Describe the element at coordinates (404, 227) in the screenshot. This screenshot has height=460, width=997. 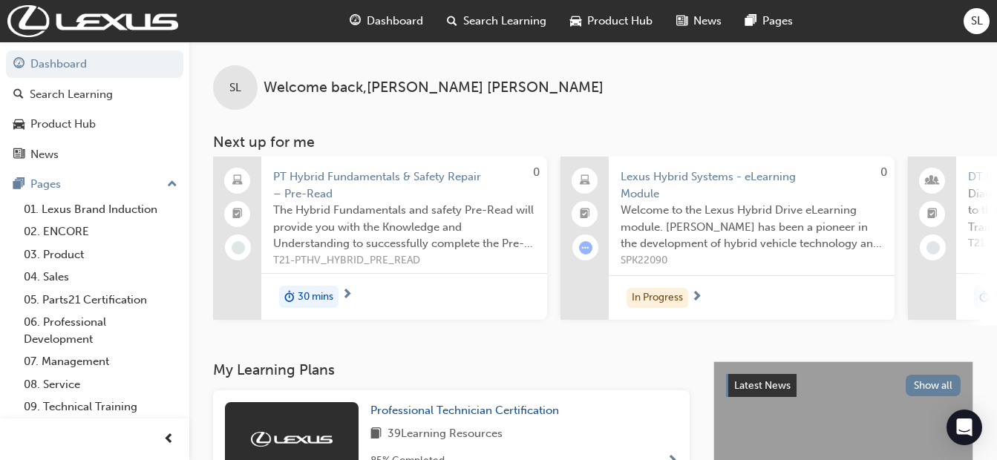
I see `span: The Hybrid Fundamentals and safety Pre-Read will provide you with the Knowledge and Understanding...` at that location.